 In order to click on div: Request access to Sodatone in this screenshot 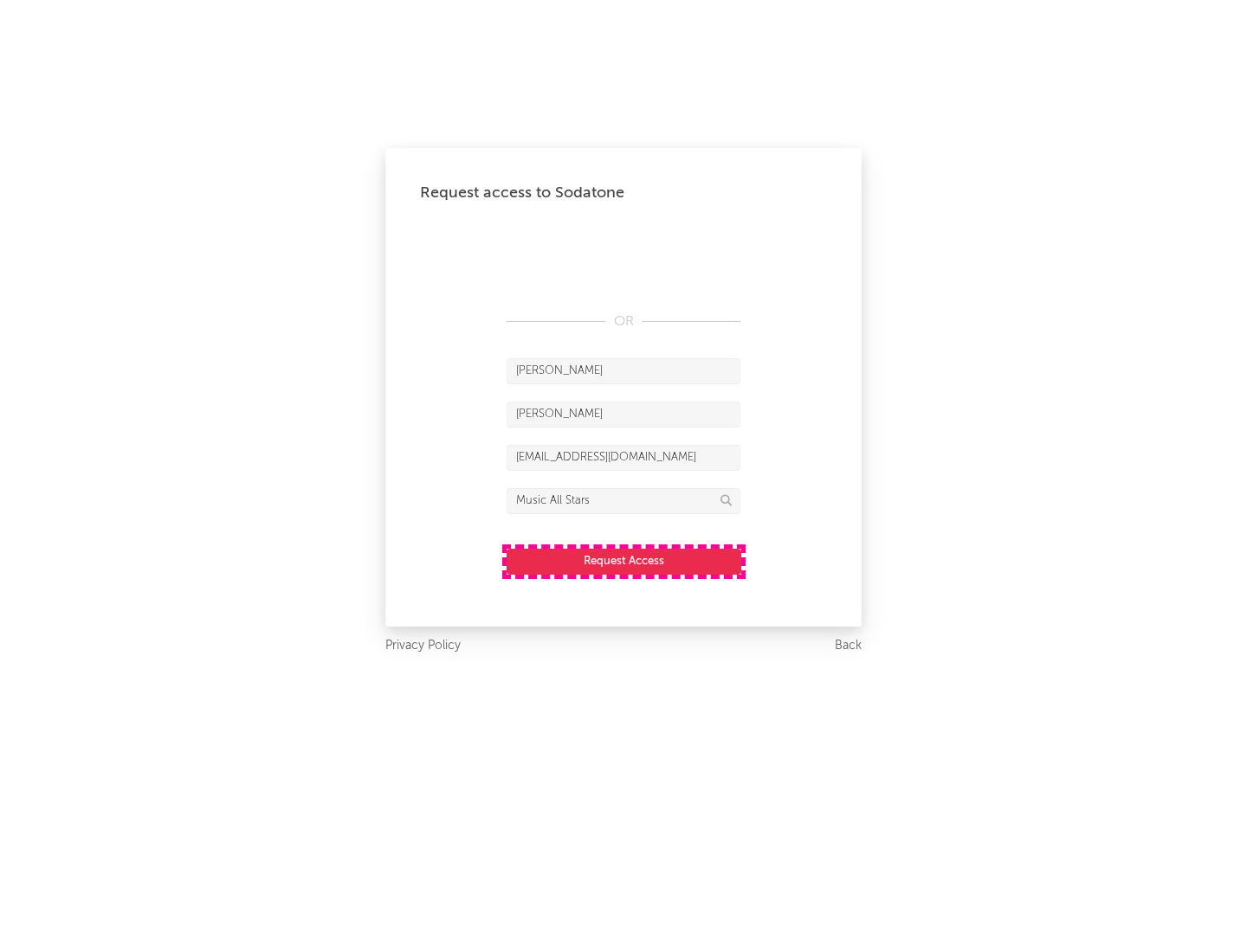, I will do `click(624, 193)`.